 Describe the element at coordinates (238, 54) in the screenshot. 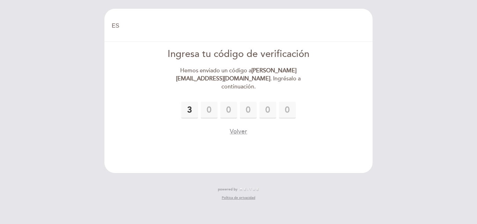

I see `div: Ingresa tu código de verificación` at that location.